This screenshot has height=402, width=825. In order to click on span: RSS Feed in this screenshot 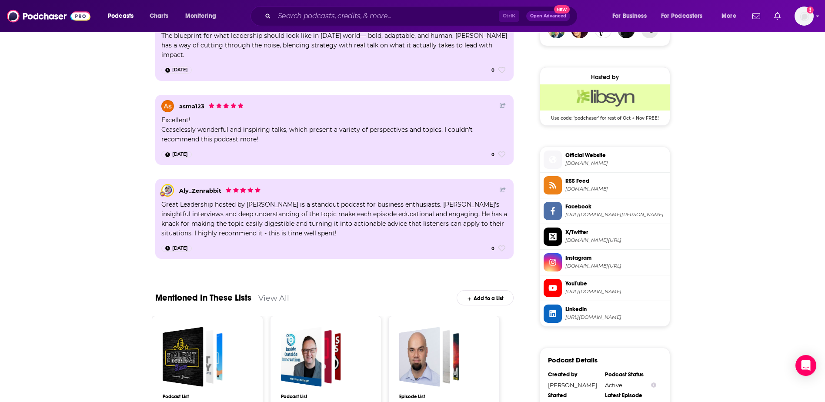, I will do `click(616, 181)`.